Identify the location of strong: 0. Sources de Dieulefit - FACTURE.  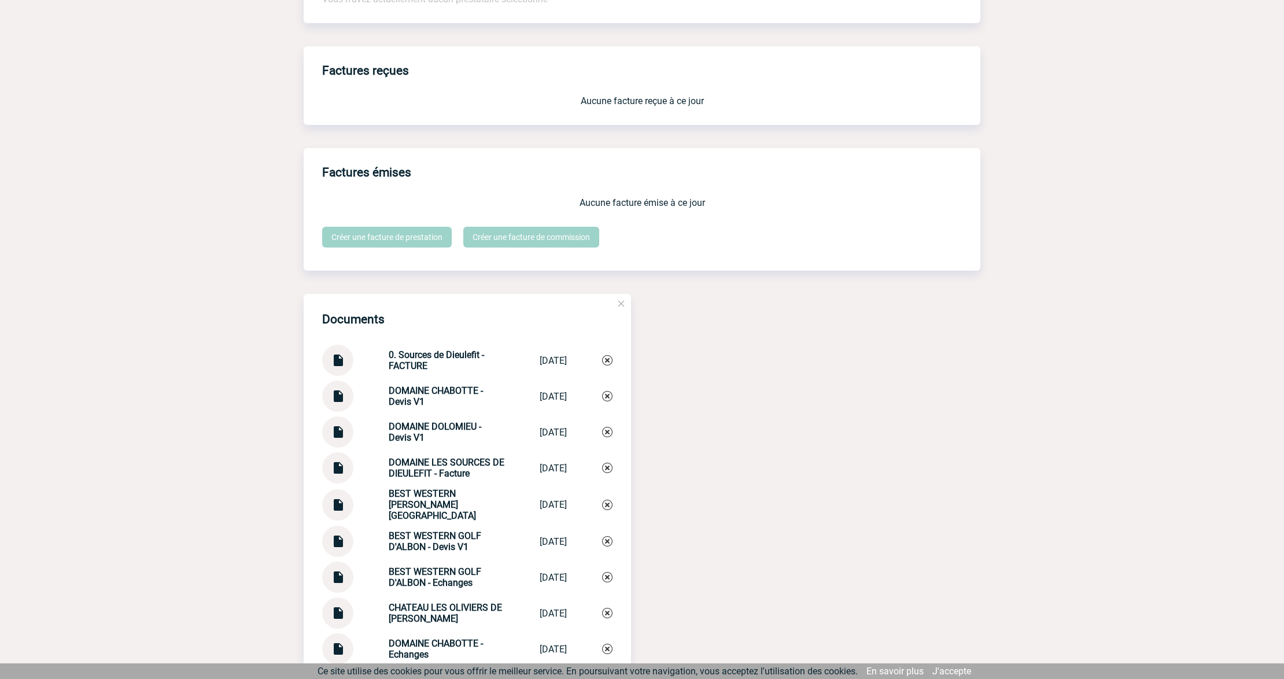
(436, 360).